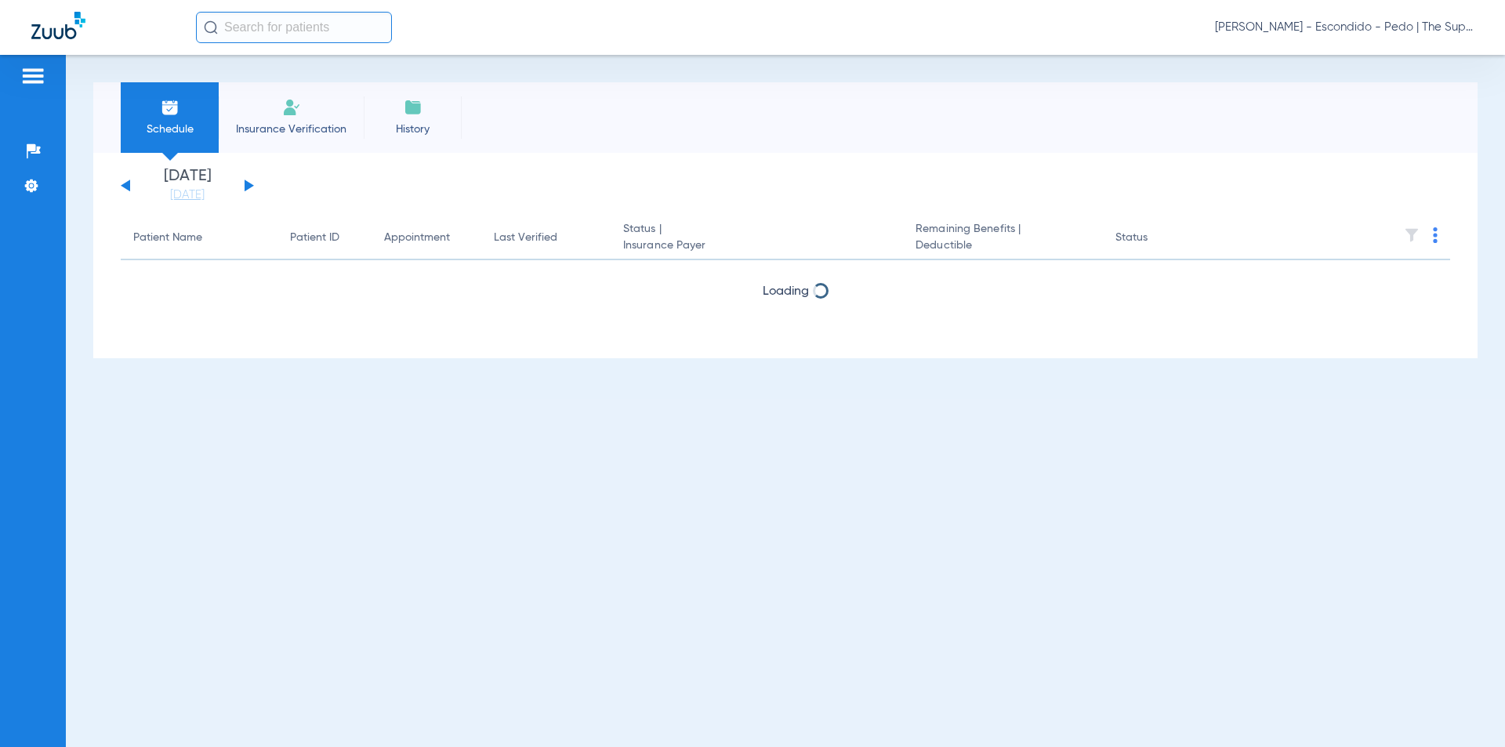  Describe the element at coordinates (170, 107) in the screenshot. I see `img: Schedule` at that location.